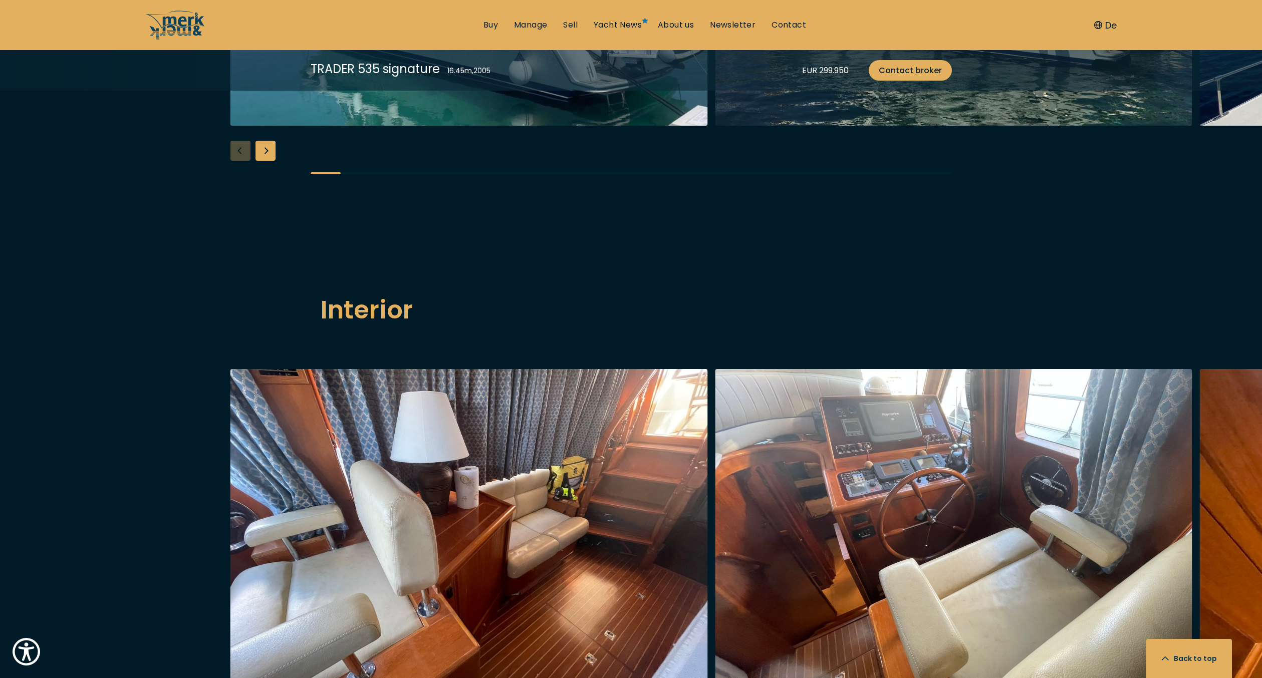 Image resolution: width=1262 pixels, height=678 pixels. Describe the element at coordinates (266, 151) in the screenshot. I see `div: Next slide` at that location.